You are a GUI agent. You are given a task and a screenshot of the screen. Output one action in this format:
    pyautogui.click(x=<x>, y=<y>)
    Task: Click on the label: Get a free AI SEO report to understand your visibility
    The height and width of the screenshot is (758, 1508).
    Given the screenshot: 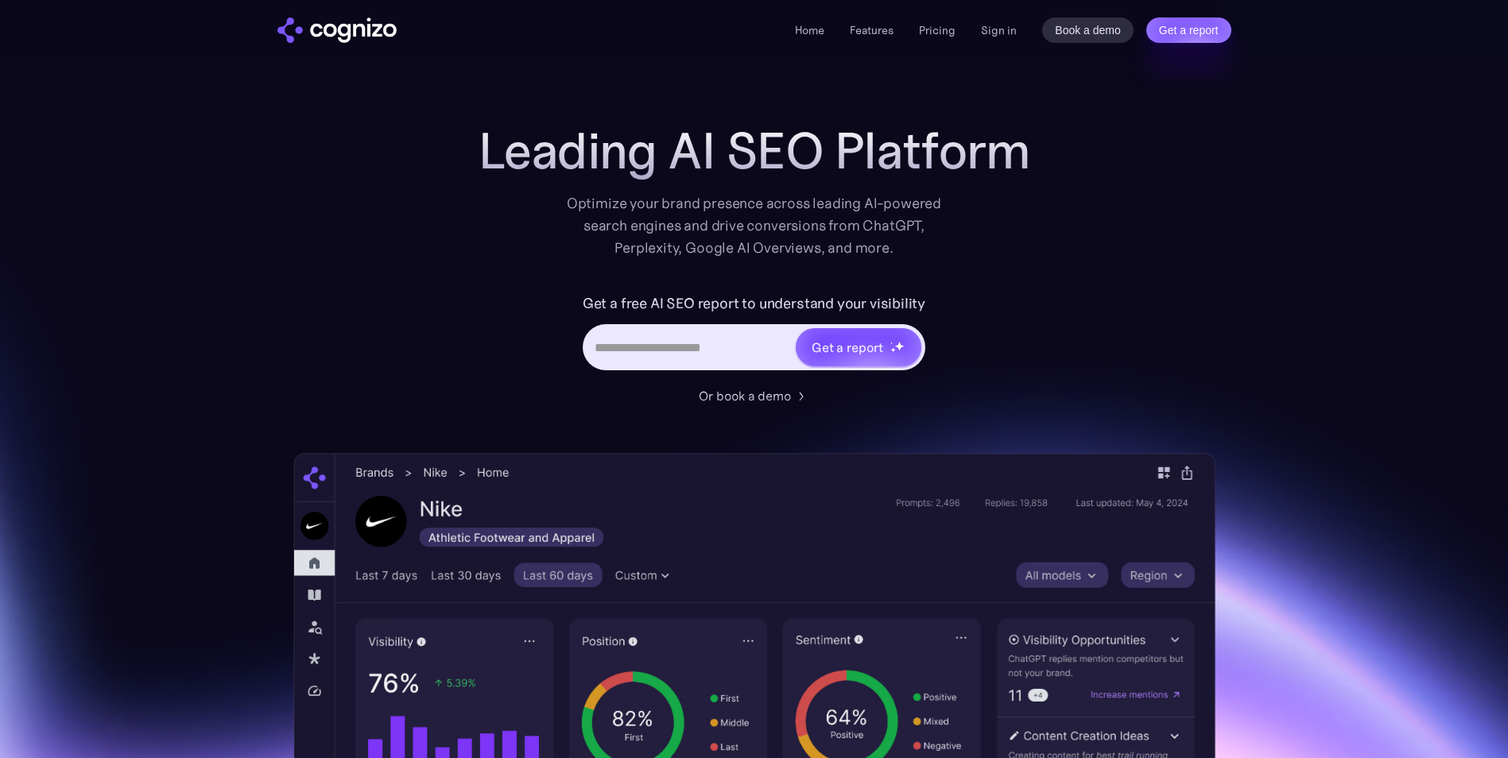 What is the action you would take?
    pyautogui.click(x=754, y=304)
    